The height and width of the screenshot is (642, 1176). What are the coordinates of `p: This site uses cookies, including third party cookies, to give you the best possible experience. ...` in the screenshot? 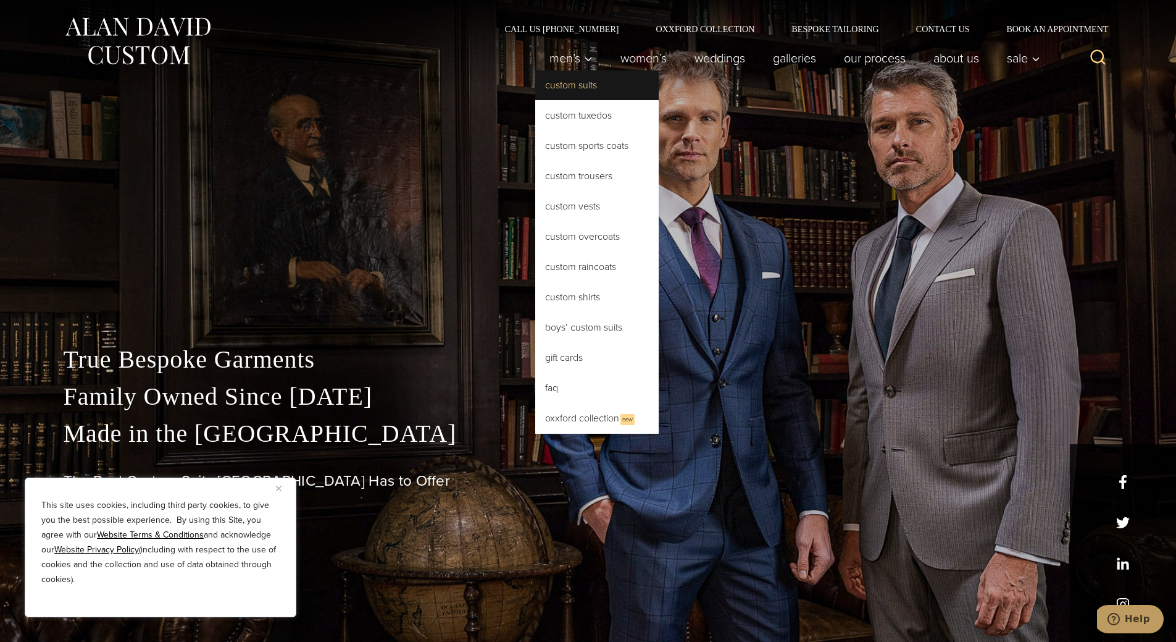 It's located at (161, 542).